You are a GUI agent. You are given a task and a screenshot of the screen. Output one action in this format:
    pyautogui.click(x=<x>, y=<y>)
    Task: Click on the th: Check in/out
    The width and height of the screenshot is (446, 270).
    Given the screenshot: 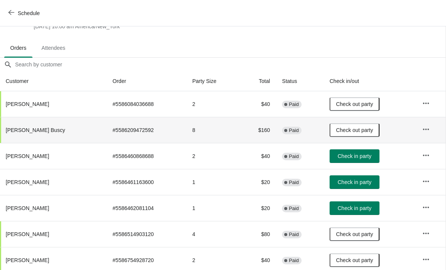 What is the action you would take?
    pyautogui.click(x=369, y=81)
    